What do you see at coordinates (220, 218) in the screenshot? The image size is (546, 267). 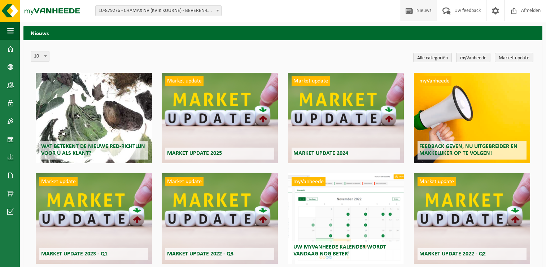 I see `a: Market update Market update 2022 - Q3` at bounding box center [220, 218].